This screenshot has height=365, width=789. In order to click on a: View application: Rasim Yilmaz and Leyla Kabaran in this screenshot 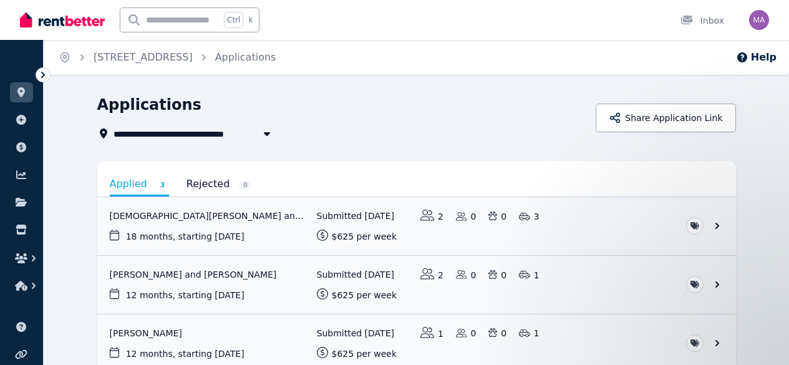, I will do `click(417, 285)`.